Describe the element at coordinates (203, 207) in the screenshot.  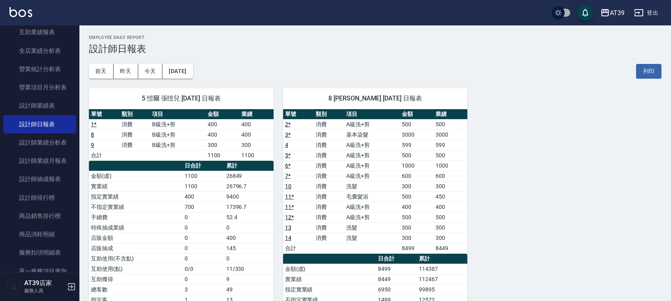
I see `td: 700` at that location.